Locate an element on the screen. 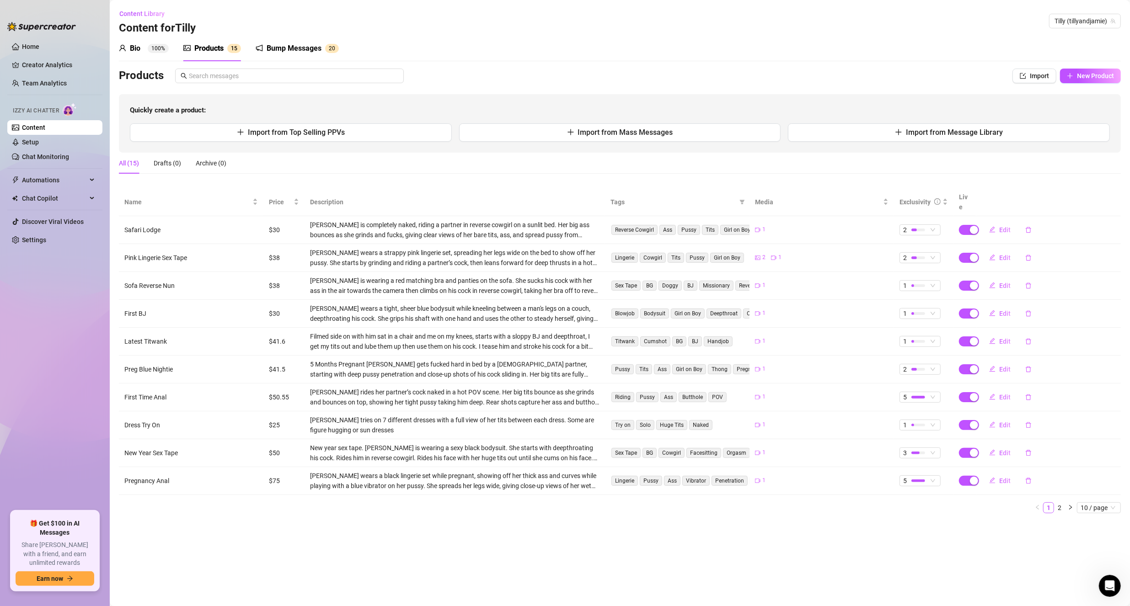 Image resolution: width=1130 pixels, height=606 pixels. li: Next Page is located at coordinates (1070, 508).